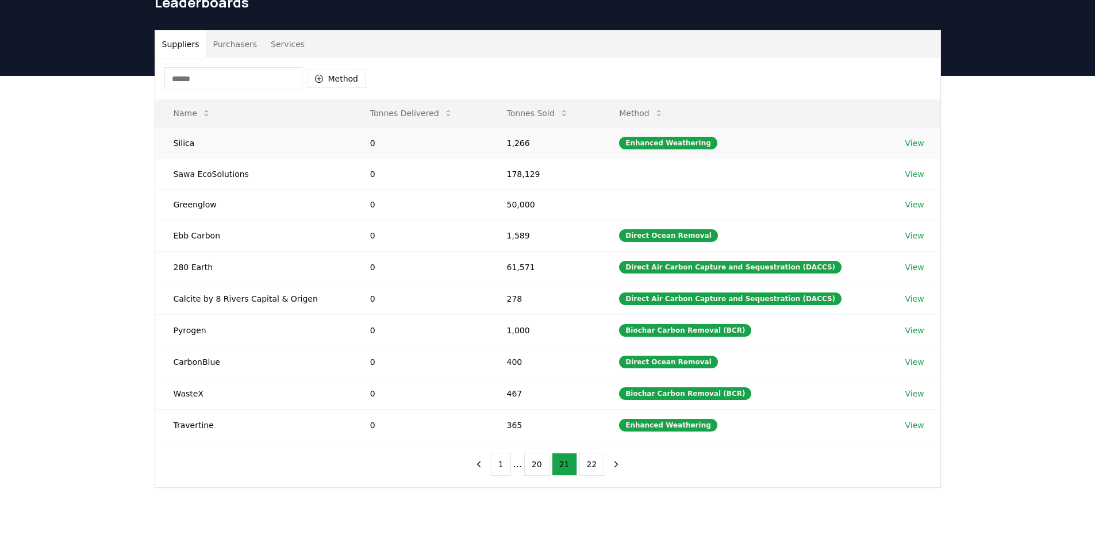 The width and height of the screenshot is (1095, 543). What do you see at coordinates (545, 393) in the screenshot?
I see `td: 467` at bounding box center [545, 393].